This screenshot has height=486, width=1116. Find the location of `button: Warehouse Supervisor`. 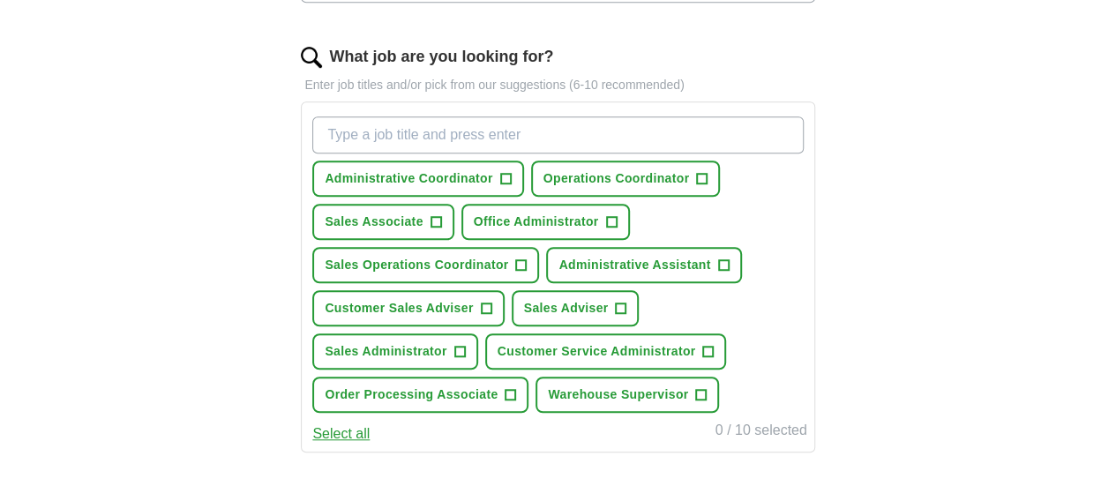

button: Warehouse Supervisor is located at coordinates (627, 394).